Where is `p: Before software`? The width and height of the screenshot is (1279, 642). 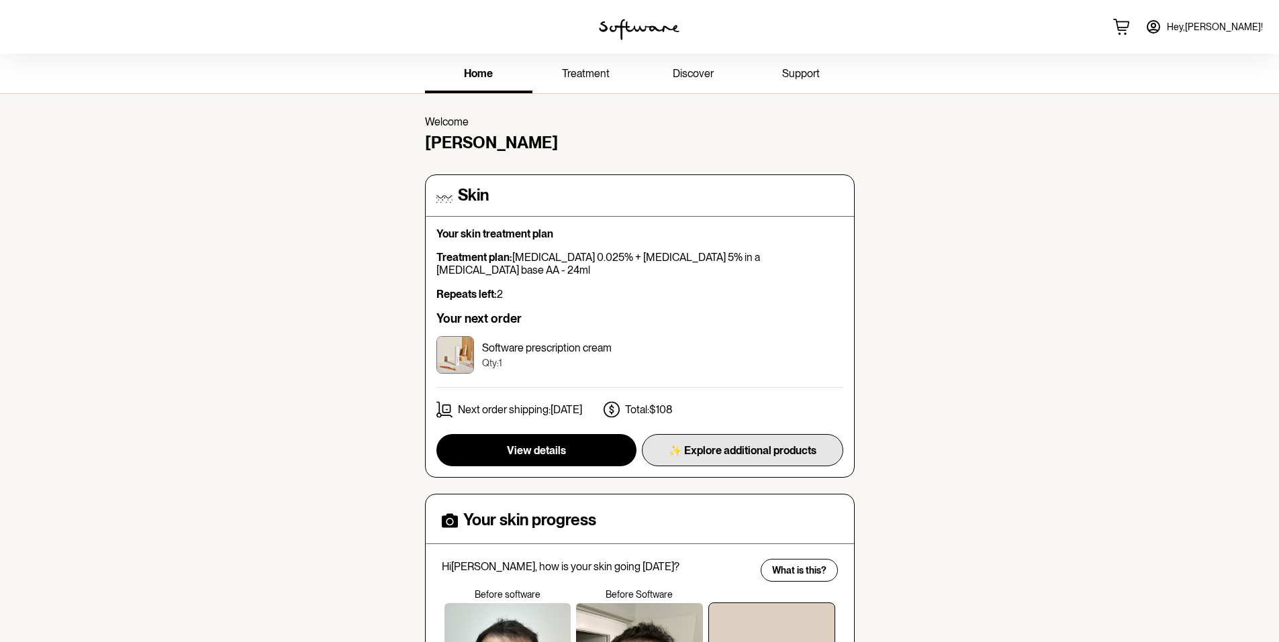
p: Before software is located at coordinates (507, 595).